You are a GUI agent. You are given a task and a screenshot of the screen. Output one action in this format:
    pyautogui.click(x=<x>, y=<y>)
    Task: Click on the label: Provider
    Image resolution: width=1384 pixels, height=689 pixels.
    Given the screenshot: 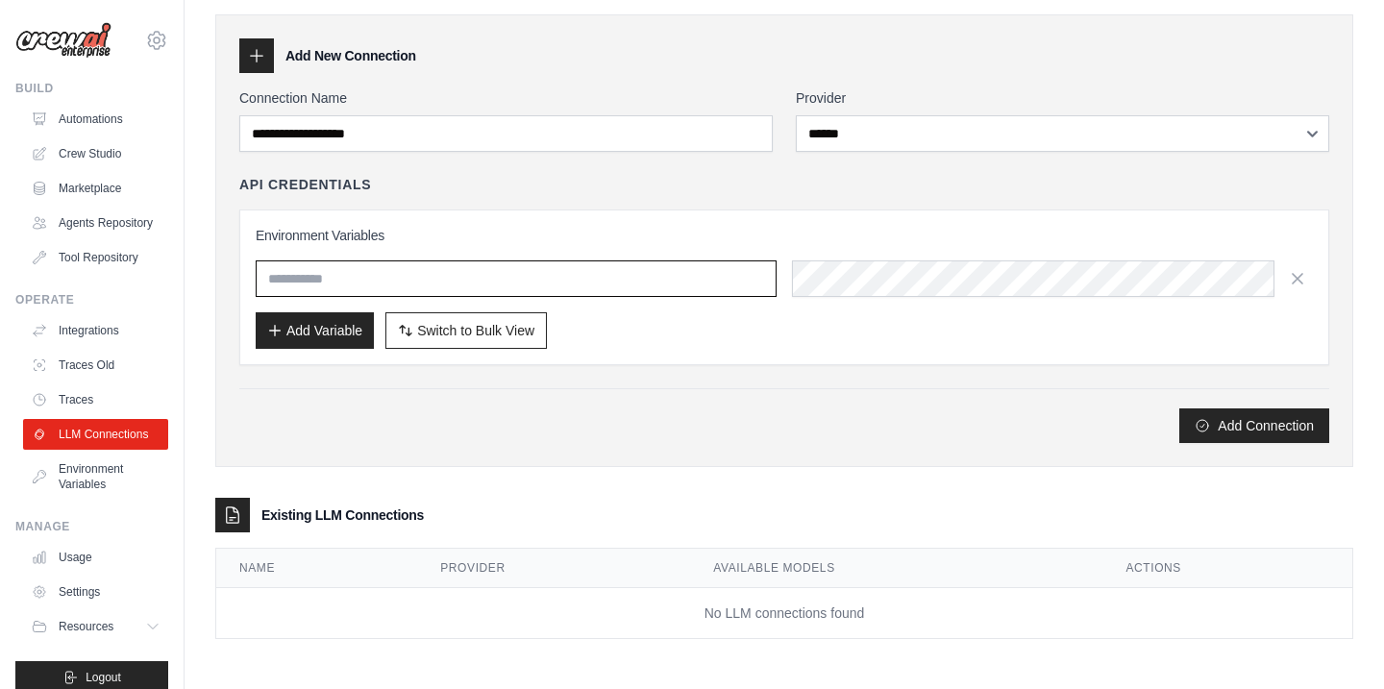 What is the action you would take?
    pyautogui.click(x=1062, y=98)
    